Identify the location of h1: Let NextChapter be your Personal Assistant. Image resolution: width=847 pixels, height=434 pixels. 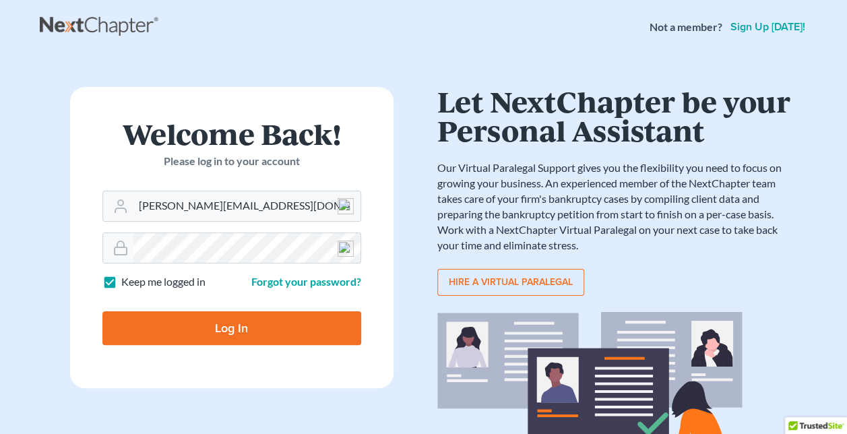
(616, 115).